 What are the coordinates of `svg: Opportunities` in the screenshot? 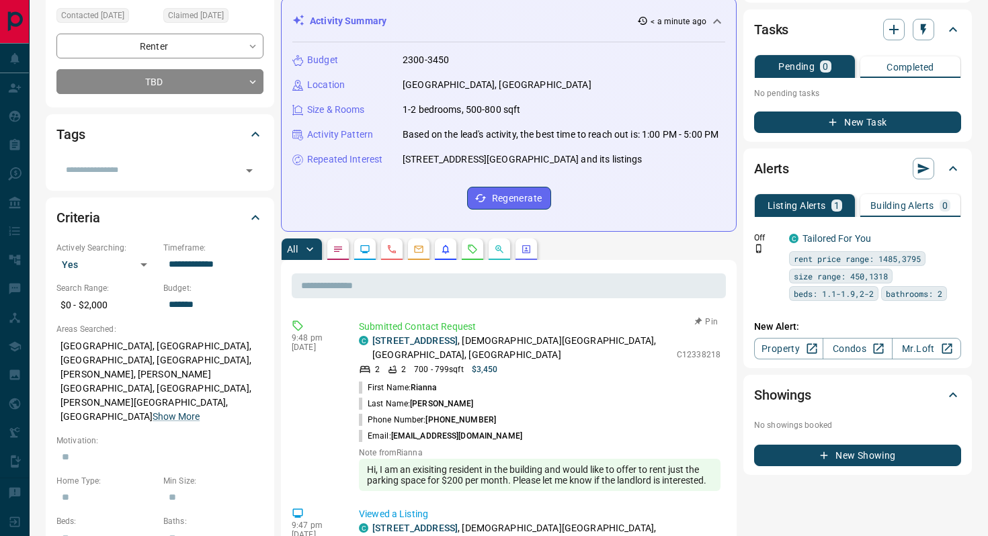 It's located at (499, 249).